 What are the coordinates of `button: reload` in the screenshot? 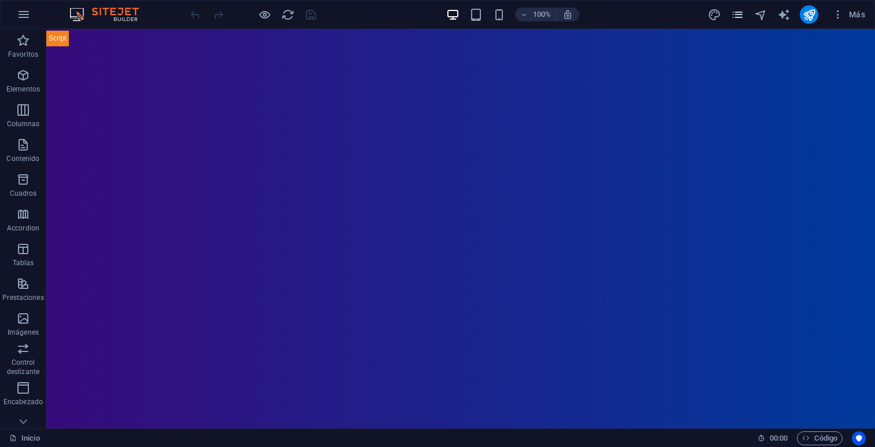 It's located at (288, 14).